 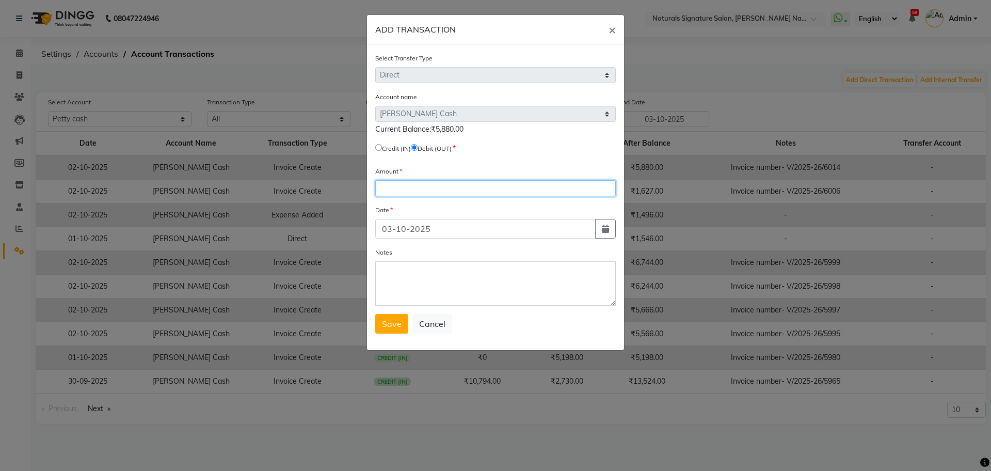 I want to click on label: Amount, so click(x=389, y=171).